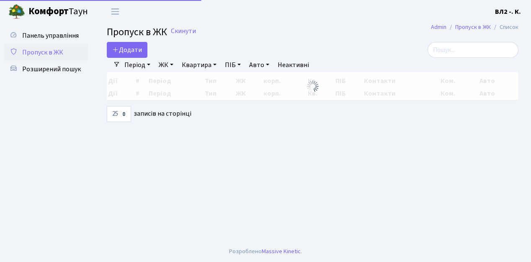 Image resolution: width=531 pixels, height=262 pixels. What do you see at coordinates (52, 69) in the screenshot?
I see `span: Розширений пошук` at bounding box center [52, 69].